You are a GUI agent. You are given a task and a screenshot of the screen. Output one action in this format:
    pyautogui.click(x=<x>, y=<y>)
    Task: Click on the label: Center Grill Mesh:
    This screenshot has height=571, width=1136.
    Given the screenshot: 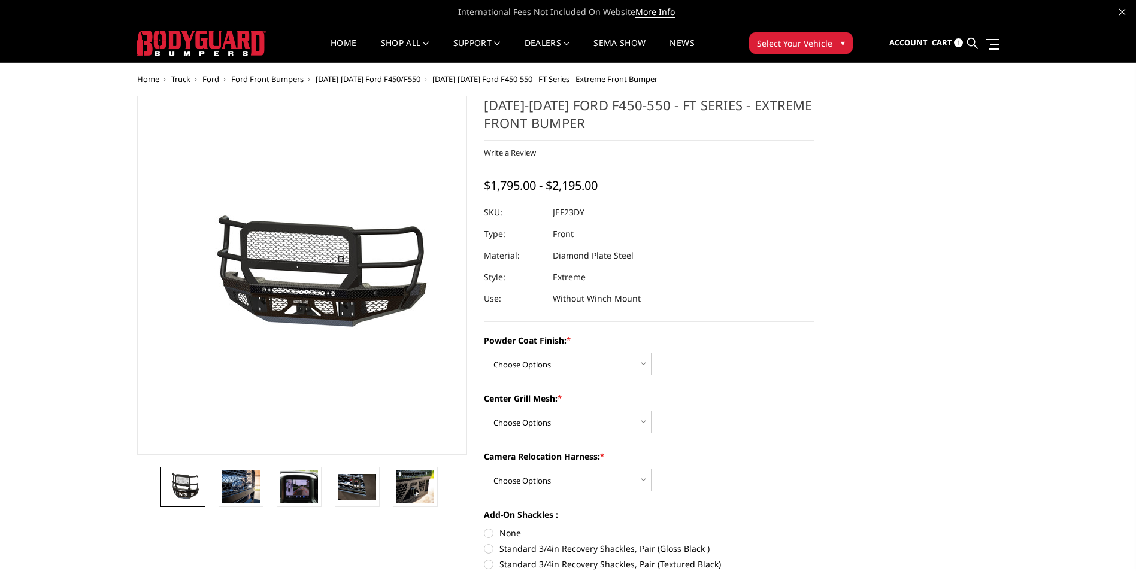 What is the action you would take?
    pyautogui.click(x=649, y=398)
    